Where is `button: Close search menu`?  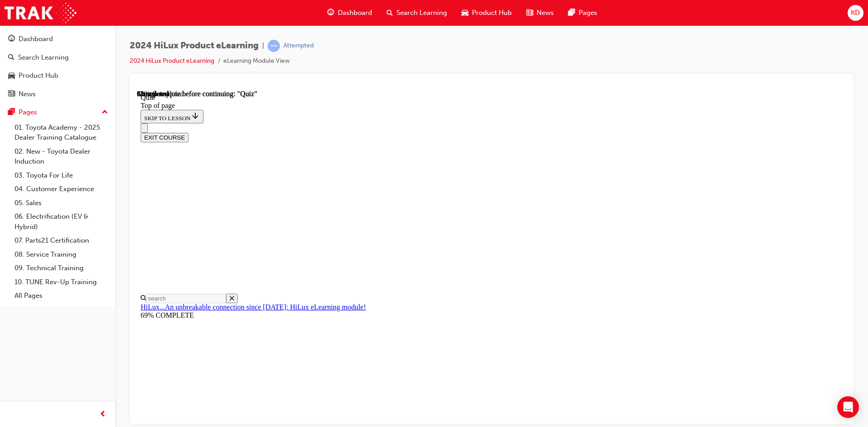 button: Close search menu is located at coordinates (95, 208).